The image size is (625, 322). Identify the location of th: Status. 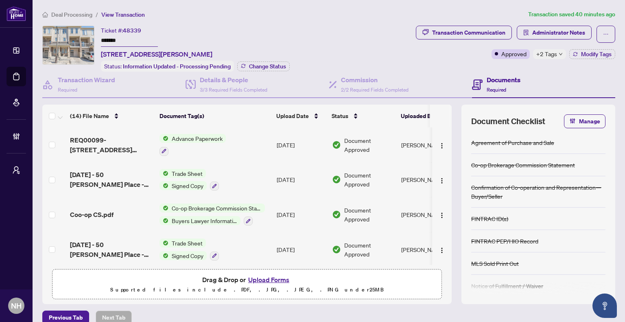
(363, 116).